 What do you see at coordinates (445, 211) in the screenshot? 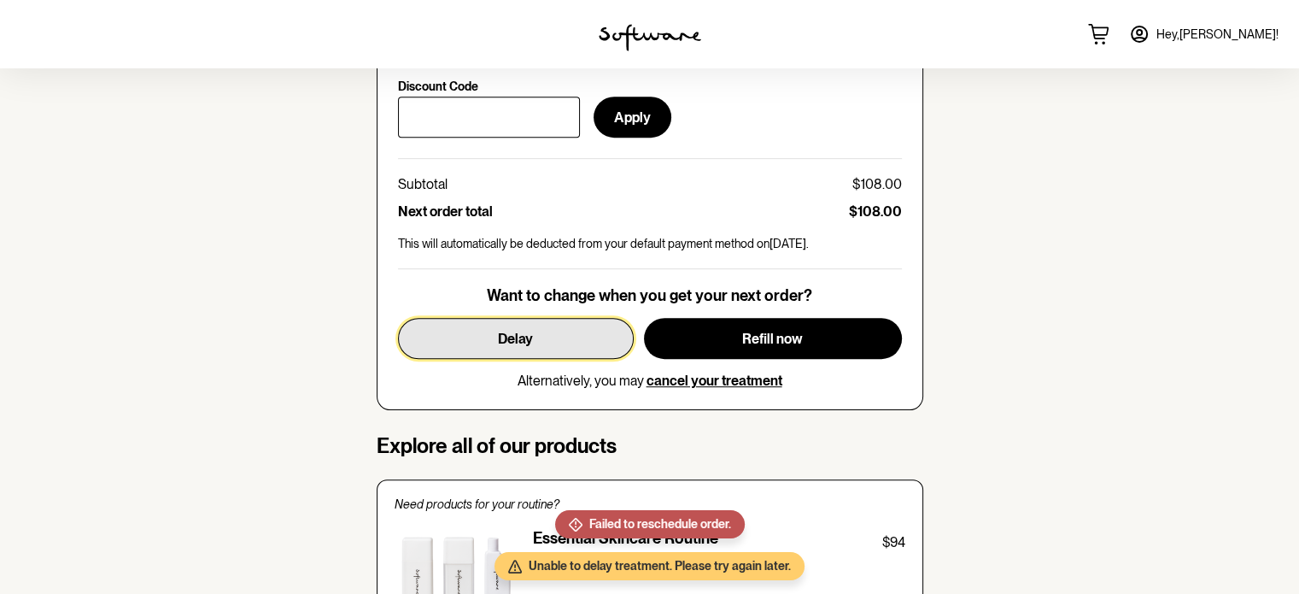
I see `p: Next order total` at bounding box center [445, 211].